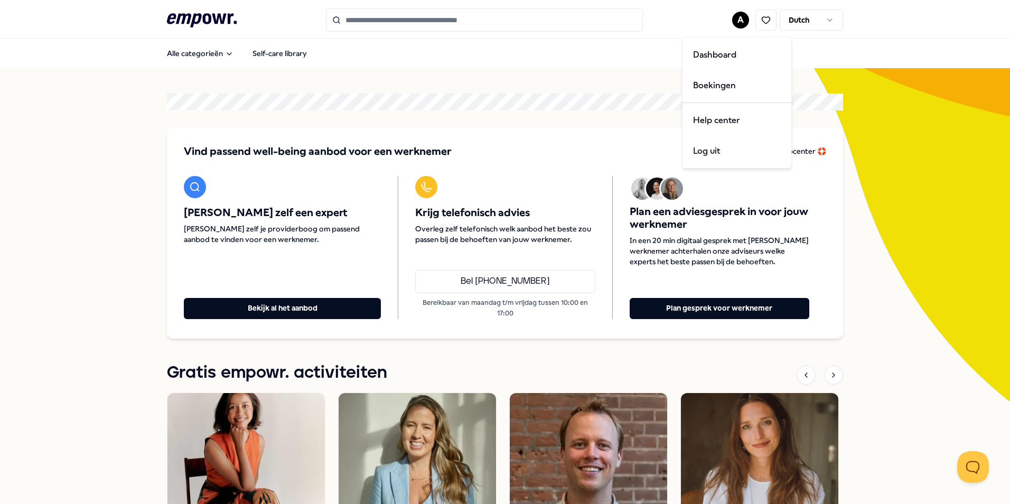 The image size is (1010, 504). Describe the element at coordinates (737, 86) in the screenshot. I see `a: Boekingen` at that location.